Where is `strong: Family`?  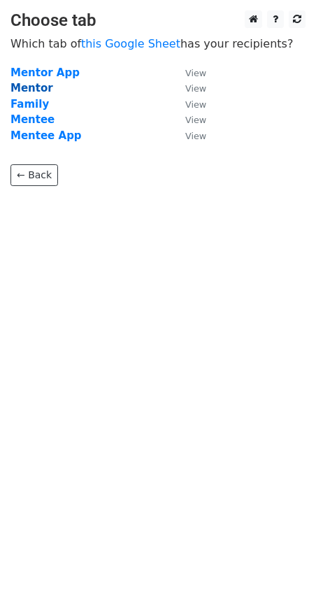 strong: Family is located at coordinates (29, 104).